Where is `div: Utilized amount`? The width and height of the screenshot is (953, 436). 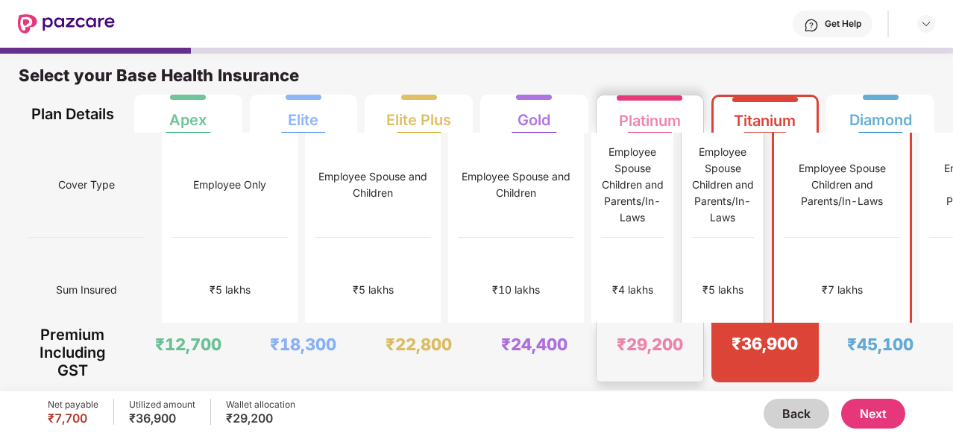
div: Utilized amount is located at coordinates (162, 405).